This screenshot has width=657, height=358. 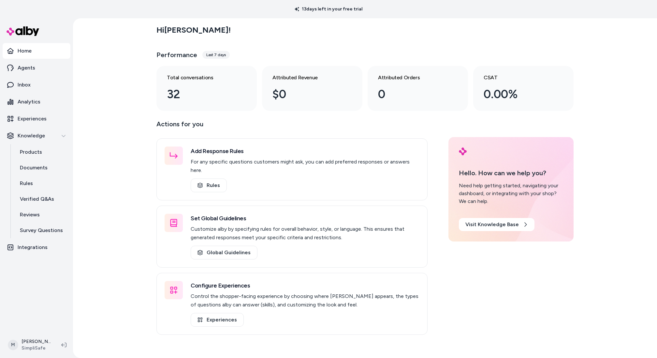 I want to click on p: Agents, so click(x=26, y=68).